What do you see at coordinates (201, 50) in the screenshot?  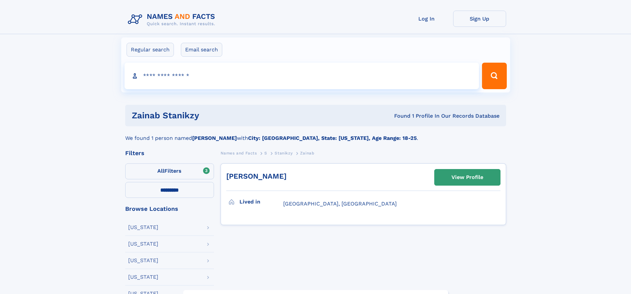 I see `label: Email search` at bounding box center [201, 50].